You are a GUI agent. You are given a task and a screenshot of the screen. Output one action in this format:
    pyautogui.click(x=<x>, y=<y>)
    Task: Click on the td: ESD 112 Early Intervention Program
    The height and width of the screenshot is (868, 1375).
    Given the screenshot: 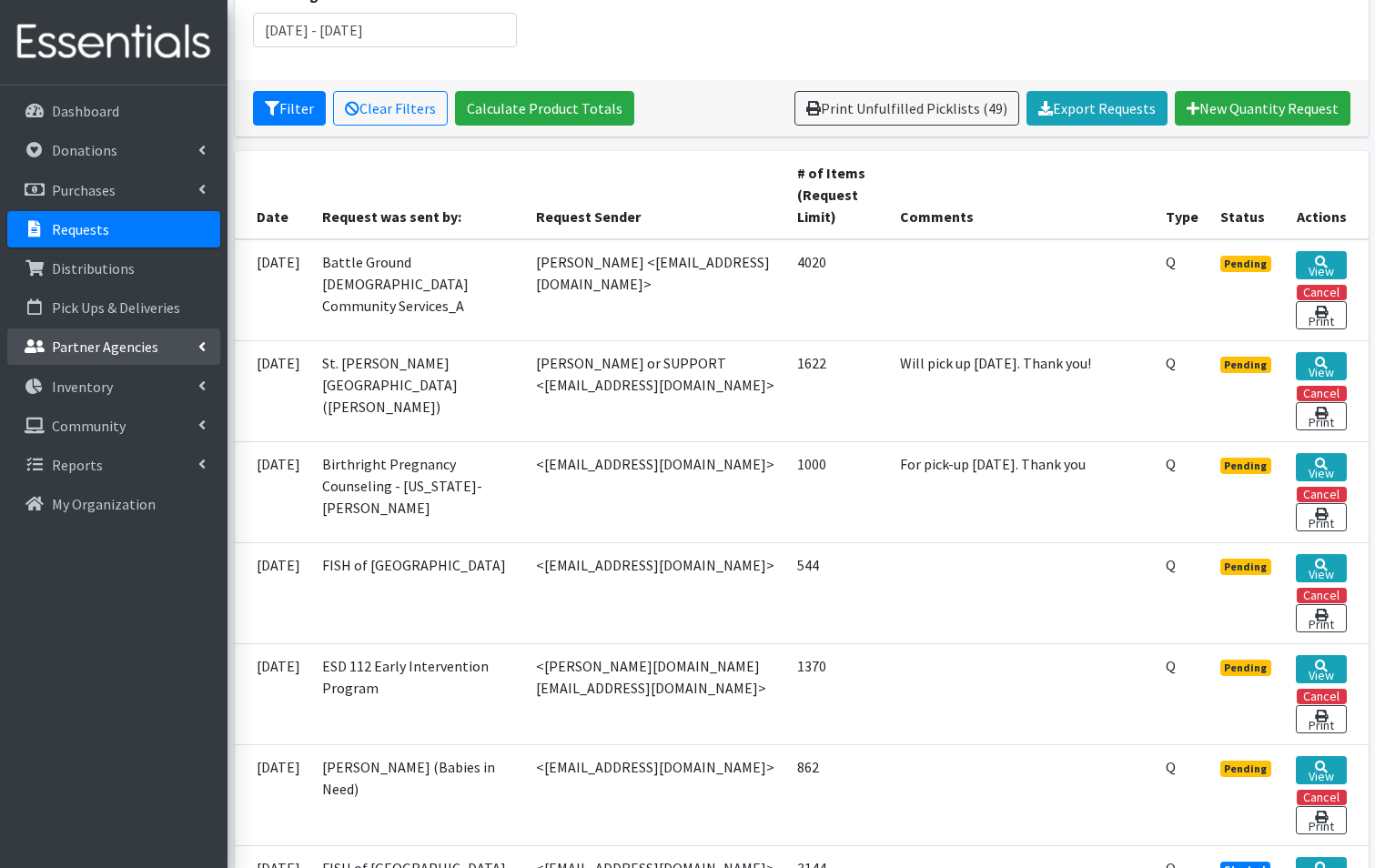 What is the action you would take?
    pyautogui.click(x=418, y=695)
    